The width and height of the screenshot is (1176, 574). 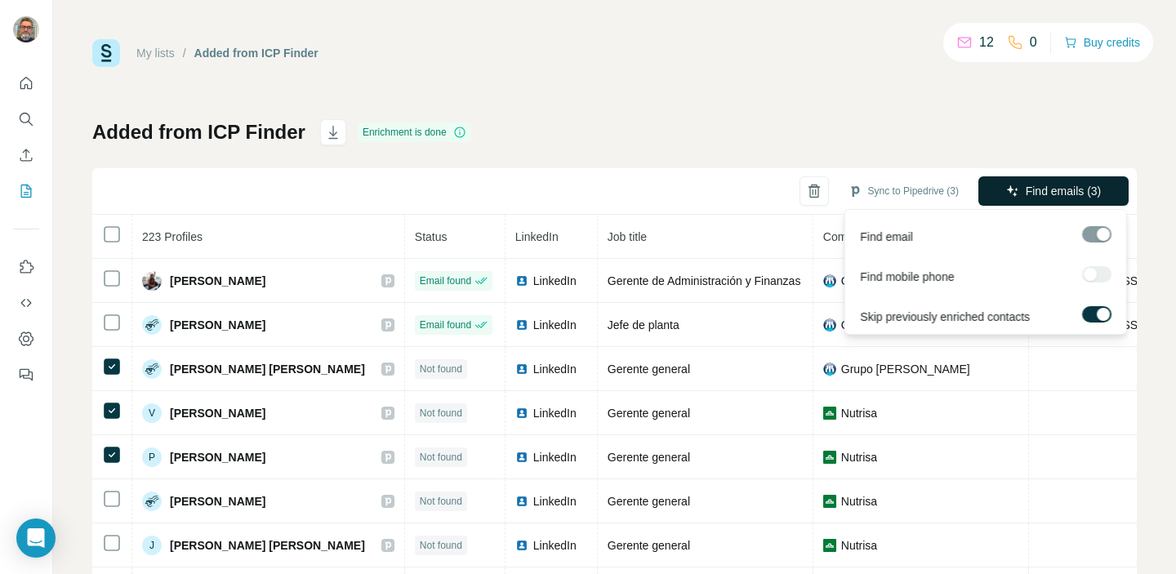 What do you see at coordinates (886, 237) in the screenshot?
I see `span: Find email` at bounding box center [886, 237].